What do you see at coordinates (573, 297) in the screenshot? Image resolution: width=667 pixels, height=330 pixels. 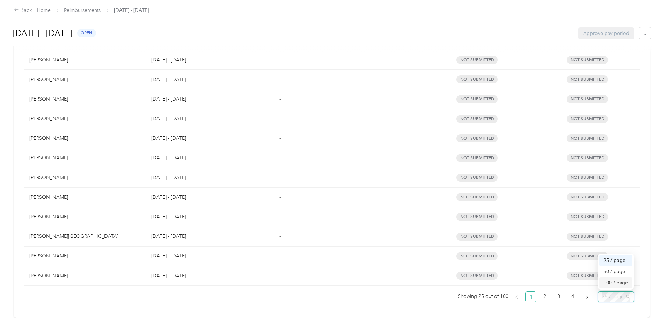 I see `a: 4` at bounding box center [573, 297].